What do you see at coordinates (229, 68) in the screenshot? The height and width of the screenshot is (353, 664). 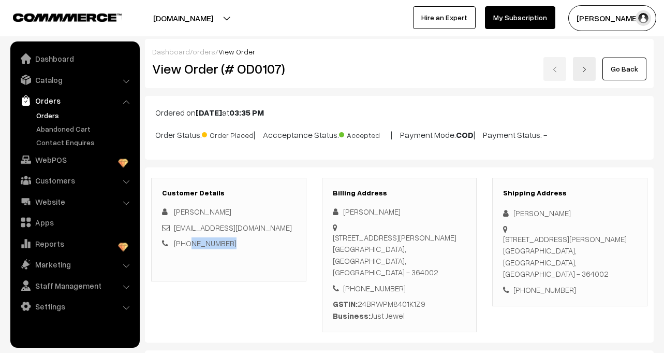 I see `h2: View Order (# OD0107)` at bounding box center [229, 68].